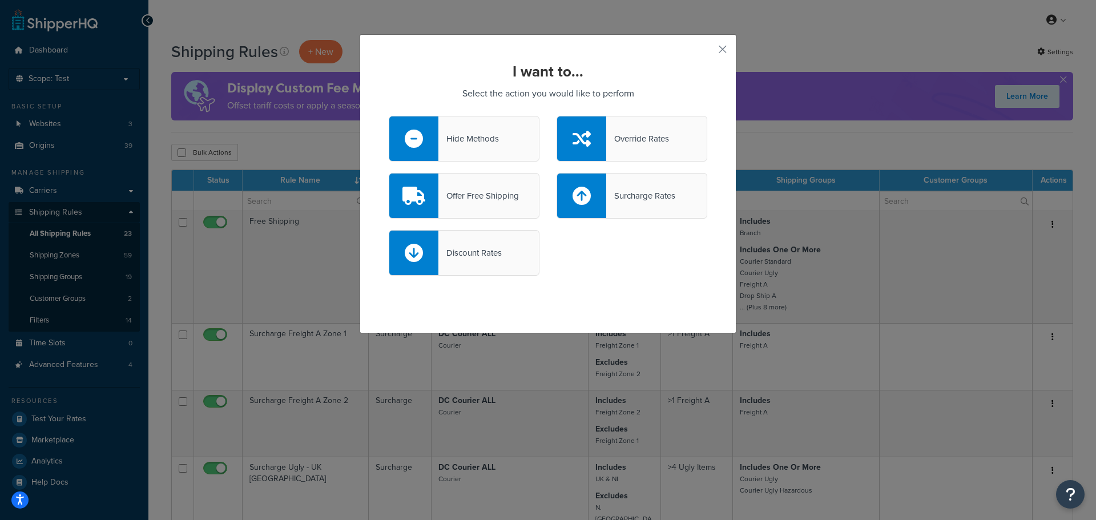 This screenshot has height=520, width=1096. Describe the element at coordinates (1070, 494) in the screenshot. I see `button: Open Resource Center` at that location.